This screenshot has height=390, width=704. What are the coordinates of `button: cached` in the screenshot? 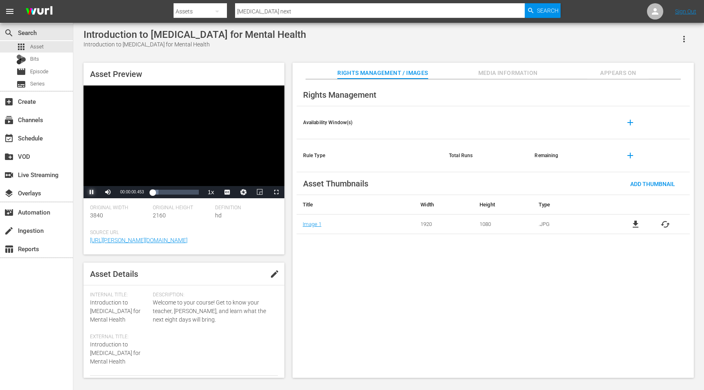 It's located at (665, 225).